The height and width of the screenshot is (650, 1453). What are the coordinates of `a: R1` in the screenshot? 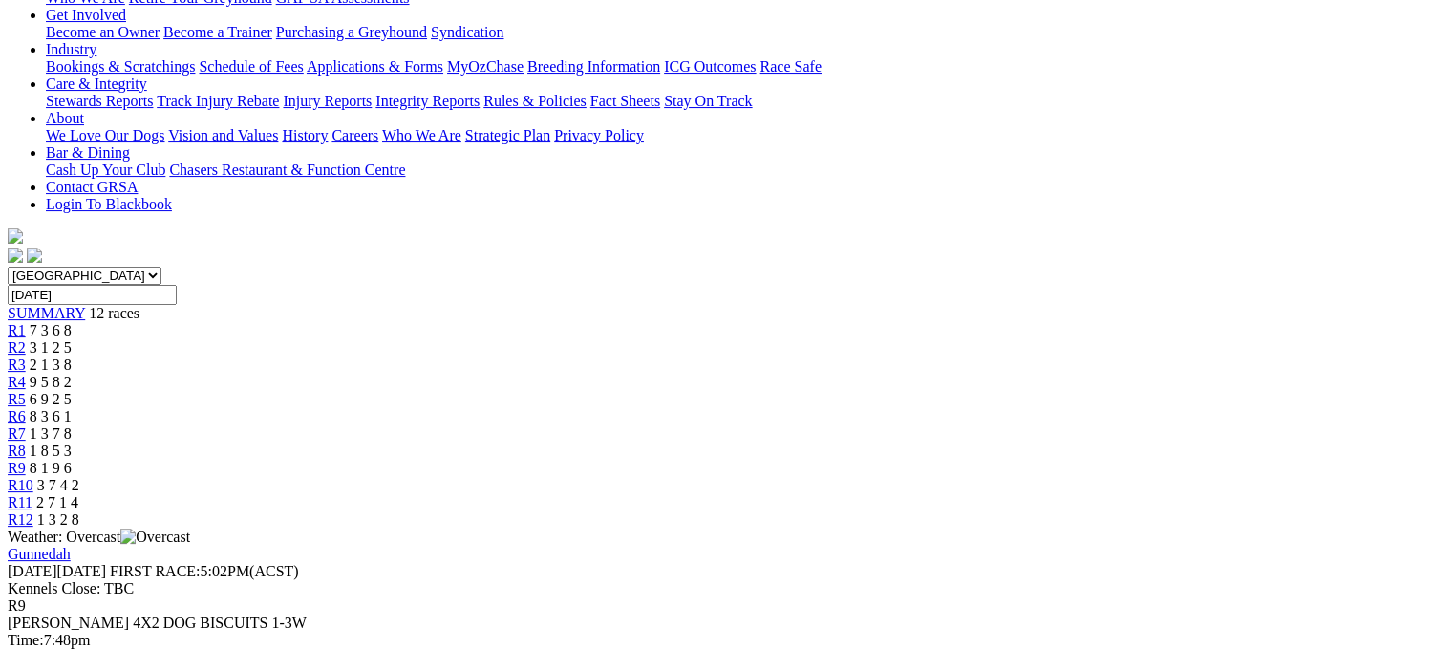 It's located at (16, 330).